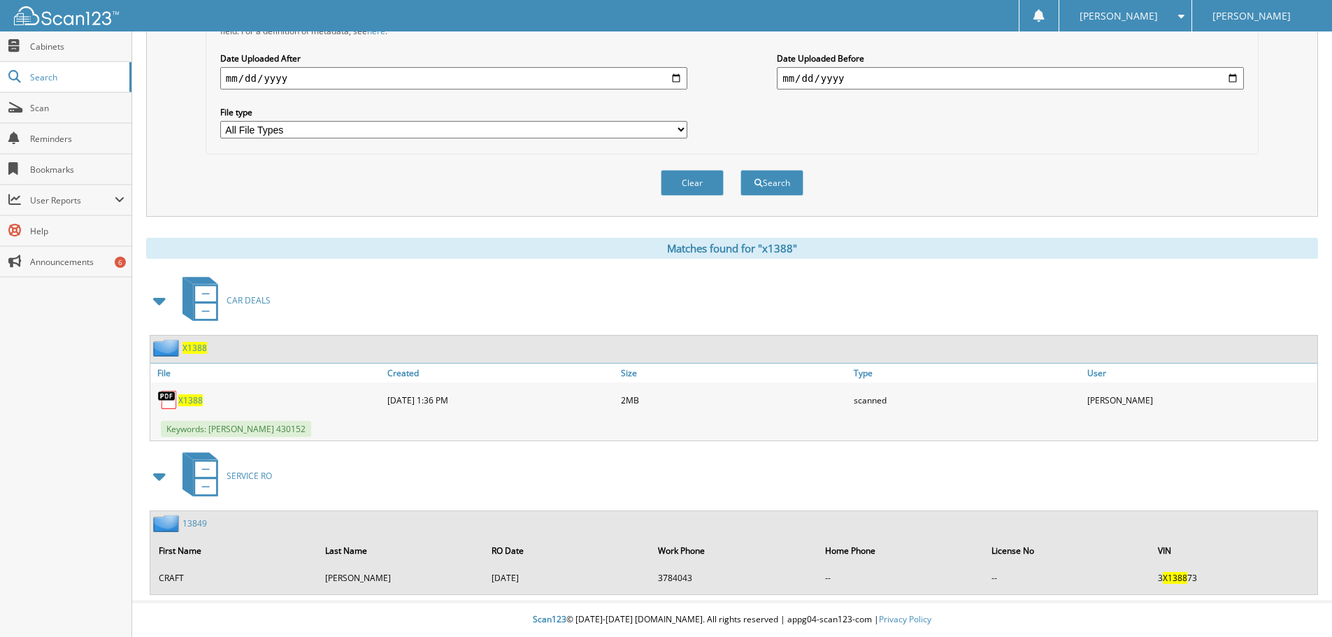 The height and width of the screenshot is (637, 1332). I want to click on label: Date Uploaded Before, so click(1011, 58).